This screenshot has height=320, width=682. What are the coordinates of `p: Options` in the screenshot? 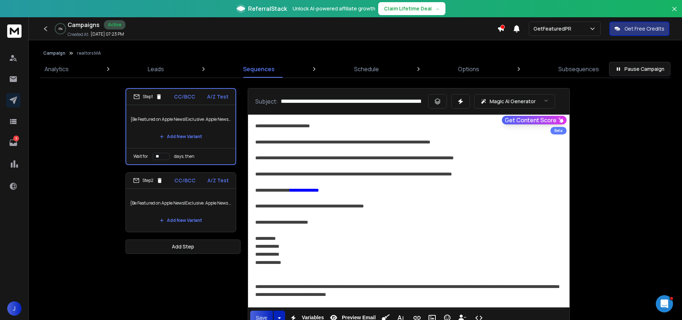 It's located at (469, 69).